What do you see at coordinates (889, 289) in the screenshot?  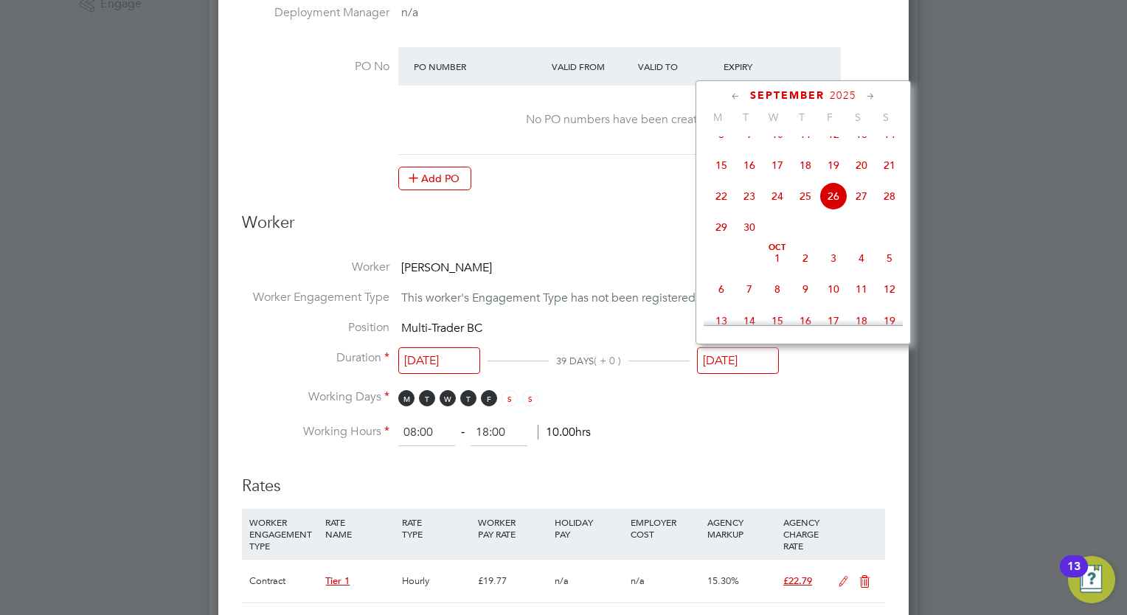 I see `span: 12` at bounding box center [889, 289].